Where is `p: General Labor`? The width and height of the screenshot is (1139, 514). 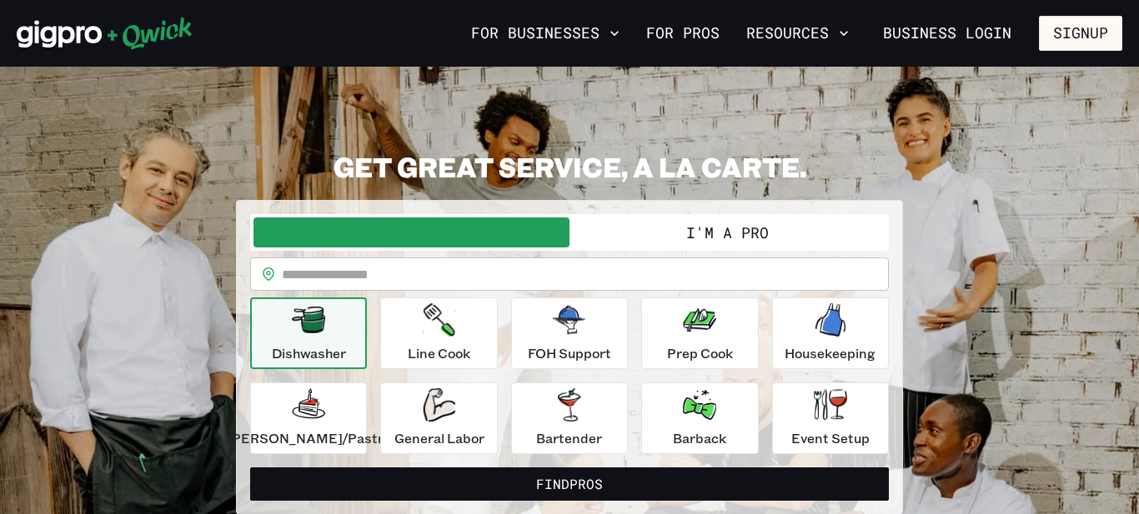
p: General Labor is located at coordinates (439, 438).